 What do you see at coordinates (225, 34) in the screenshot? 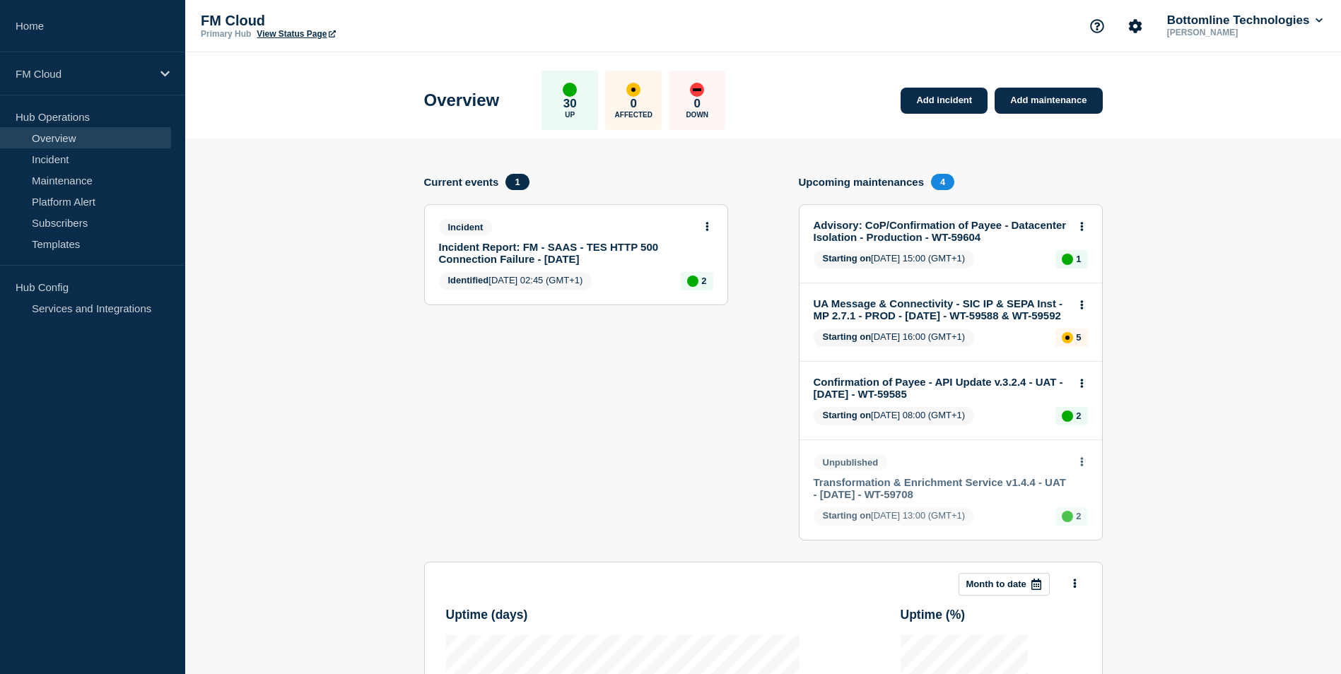
I see `p: Primary Hub` at bounding box center [225, 34].